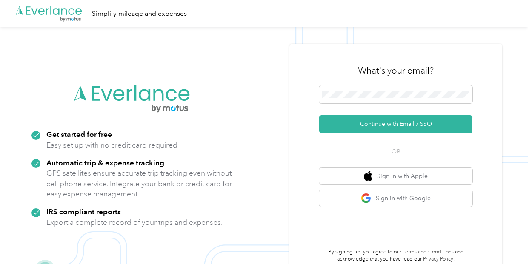  I want to click on button: google logoSign in with Google, so click(396, 198).